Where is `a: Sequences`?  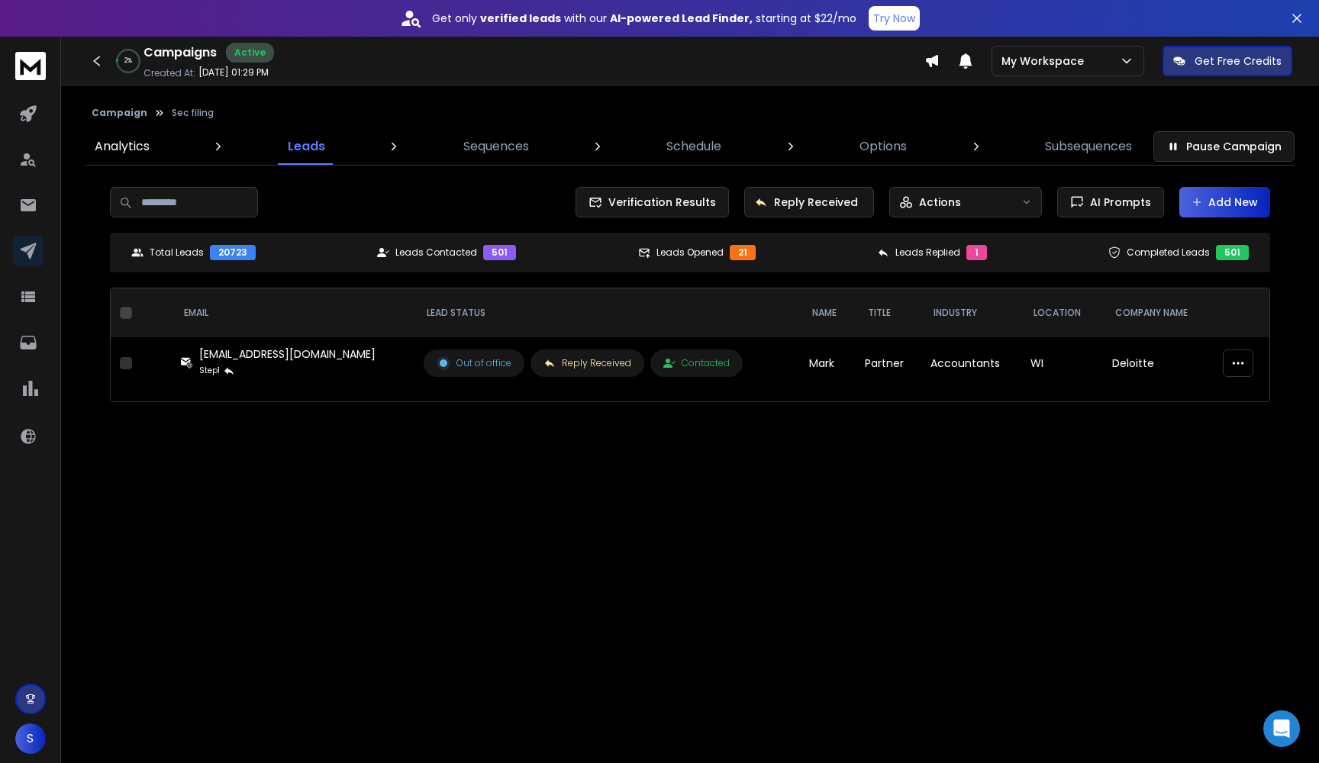
a: Sequences is located at coordinates (496, 147).